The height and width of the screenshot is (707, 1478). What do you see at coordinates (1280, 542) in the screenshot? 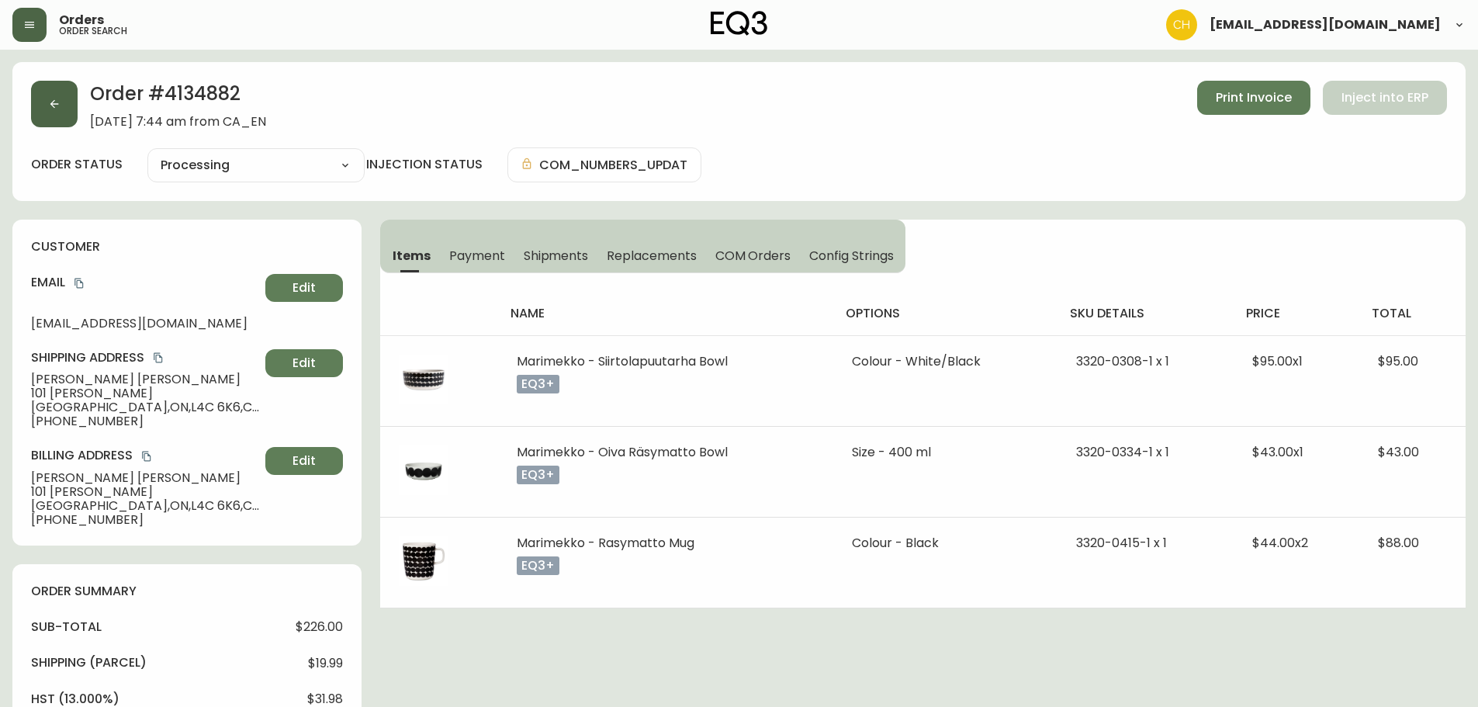
I see `span: $44.00 x 2` at bounding box center [1280, 542].